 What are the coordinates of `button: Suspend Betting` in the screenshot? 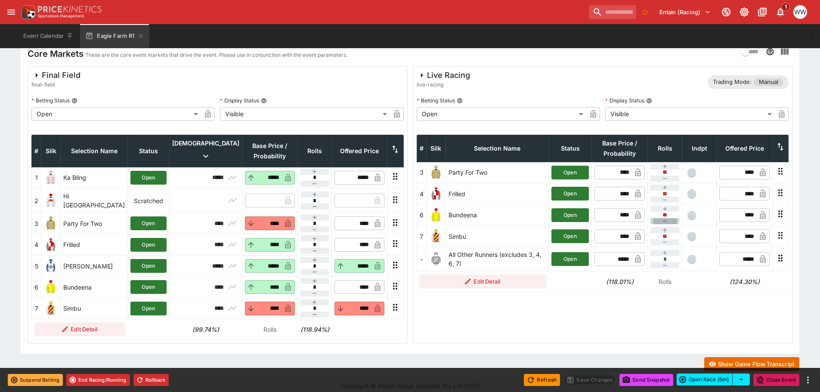 It's located at (35, 380).